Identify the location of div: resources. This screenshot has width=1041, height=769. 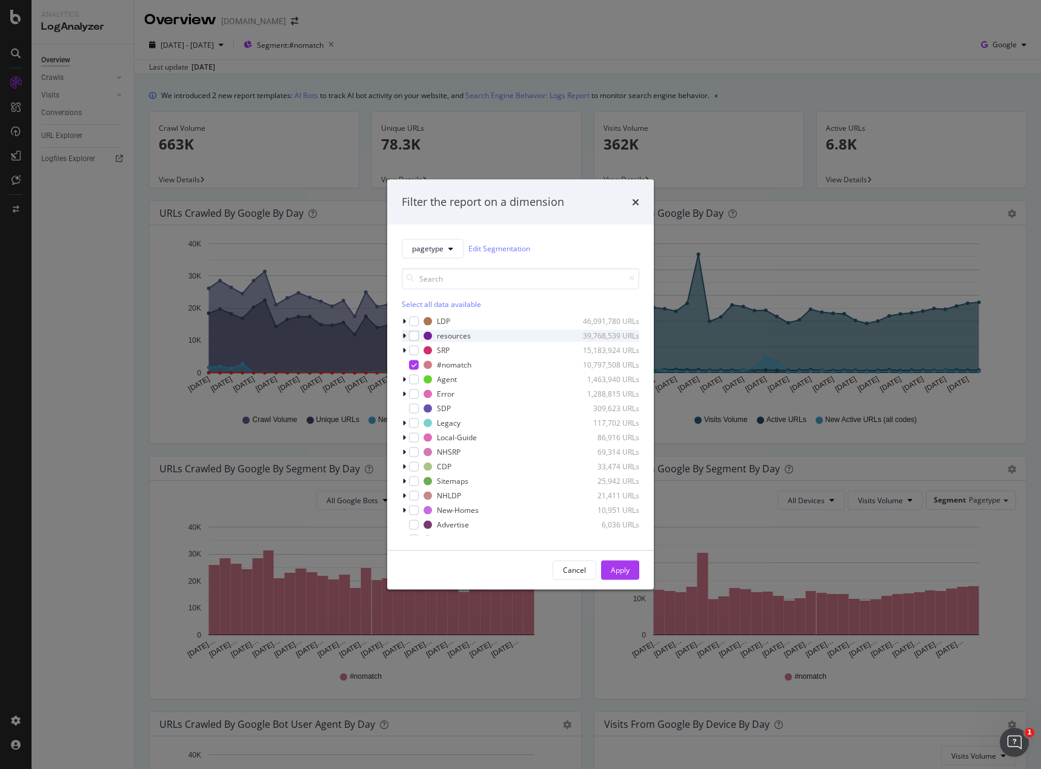
(454, 336).